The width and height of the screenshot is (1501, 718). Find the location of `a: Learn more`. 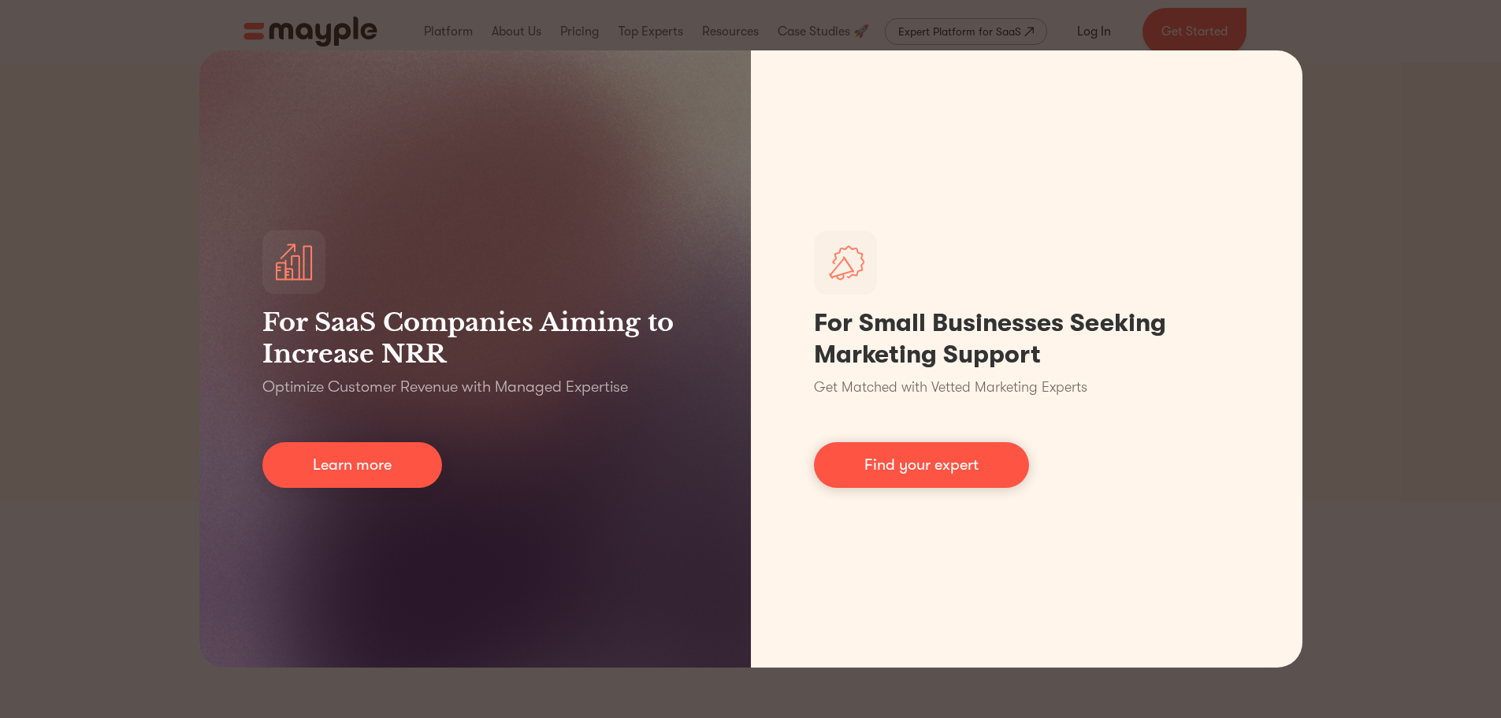

a: Learn more is located at coordinates (352, 465).